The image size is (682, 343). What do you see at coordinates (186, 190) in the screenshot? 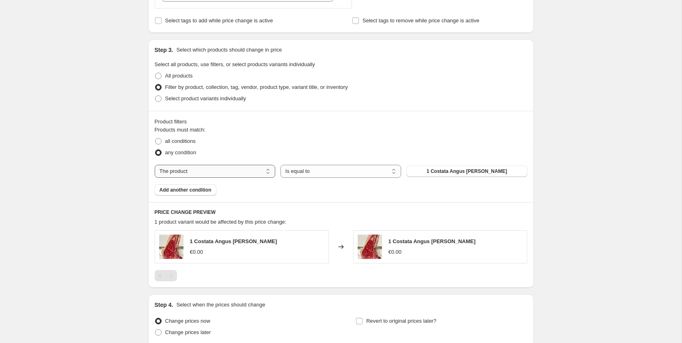
I see `button: Add another condition` at bounding box center [186, 190].